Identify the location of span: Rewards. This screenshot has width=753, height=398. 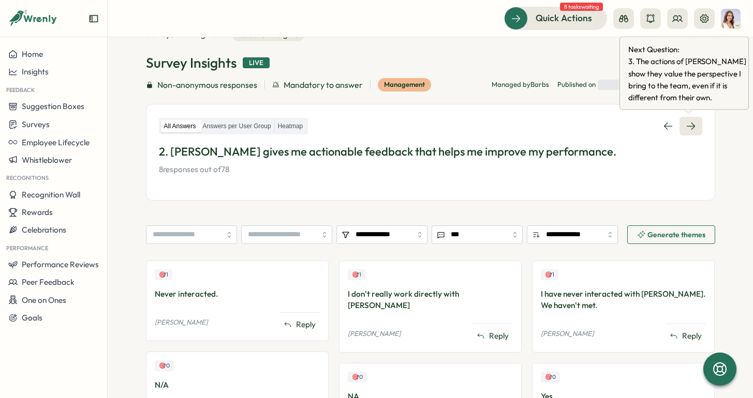
(37, 212).